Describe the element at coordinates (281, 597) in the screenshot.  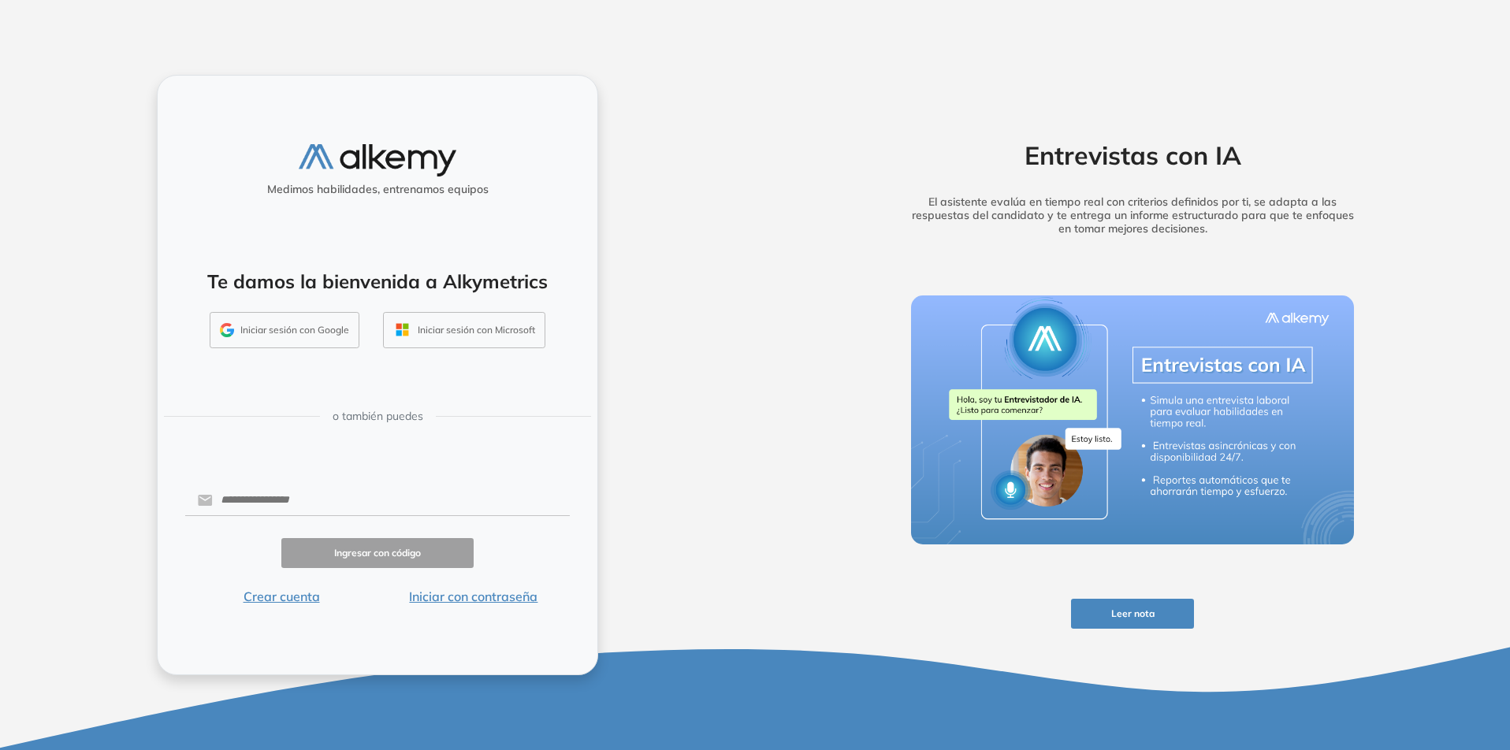
I see `button: Crear cuenta` at that location.